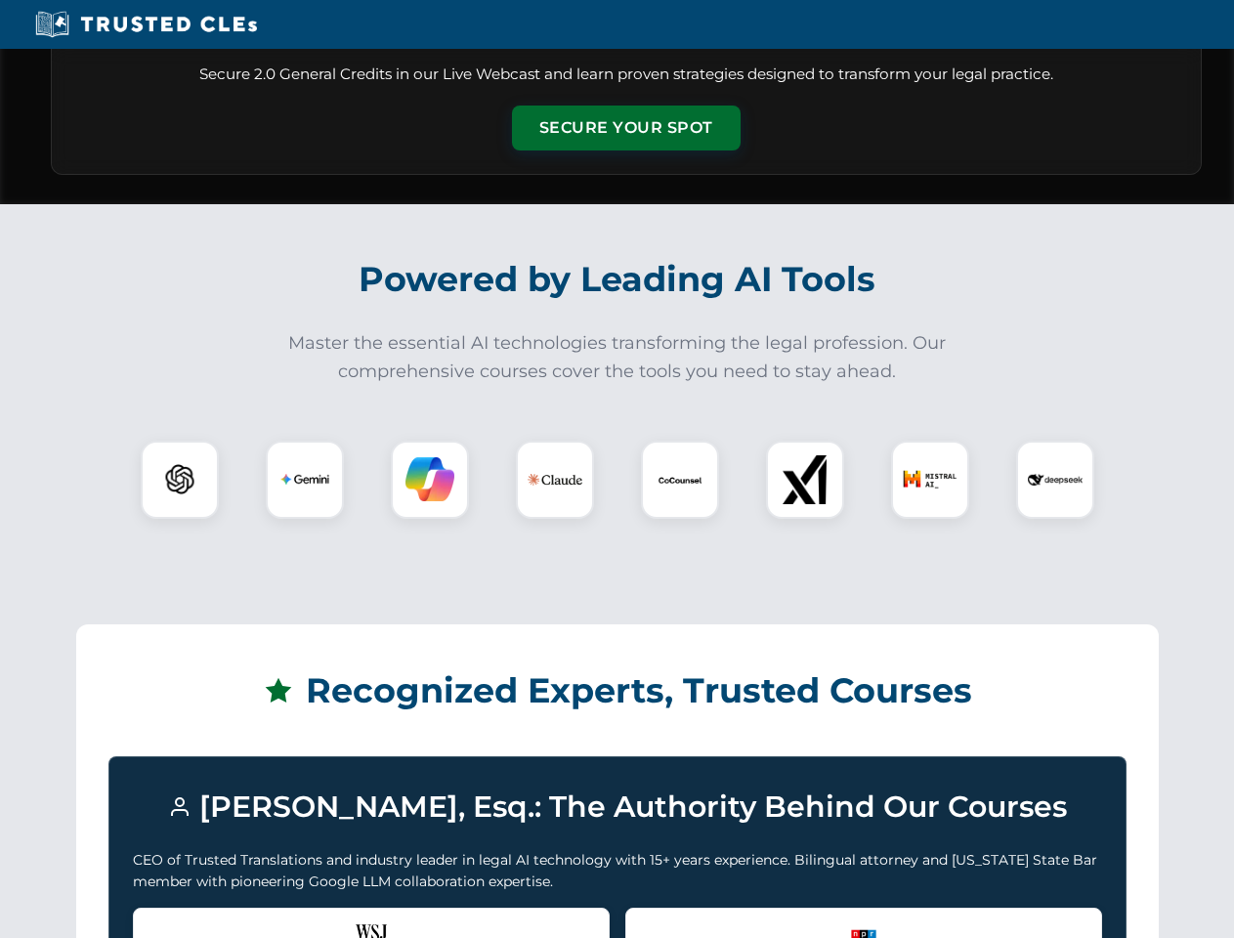  What do you see at coordinates (626, 74) in the screenshot?
I see `p: Secure 2.0 General Credits in our Live Webcast and learn proven strategies designed to transform ...` at bounding box center [626, 74].